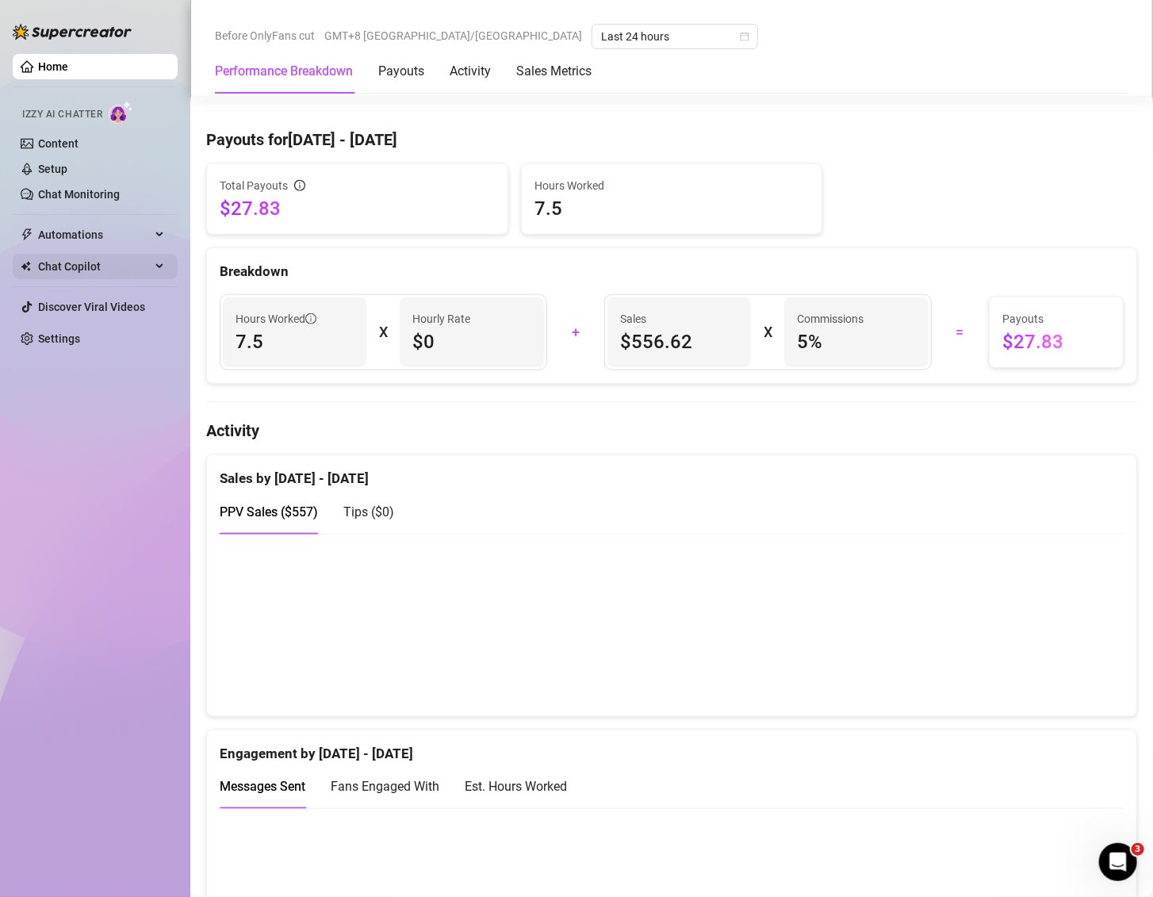  I want to click on span: $0, so click(471, 342).